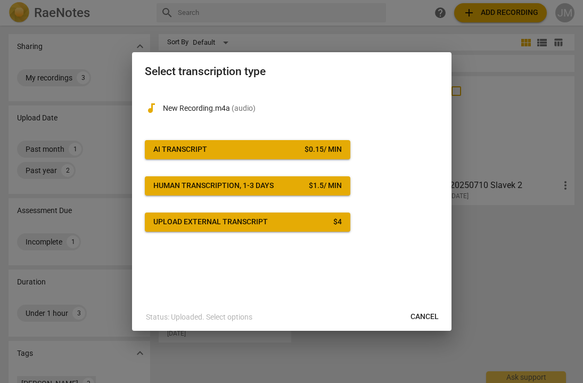  I want to click on span: ( audio ), so click(243, 108).